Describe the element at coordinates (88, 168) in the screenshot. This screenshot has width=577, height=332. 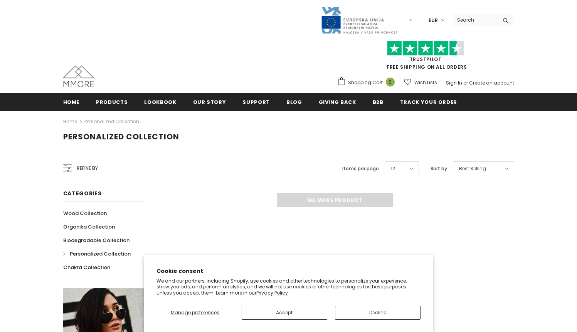
I see `span: Refine by` at that location.